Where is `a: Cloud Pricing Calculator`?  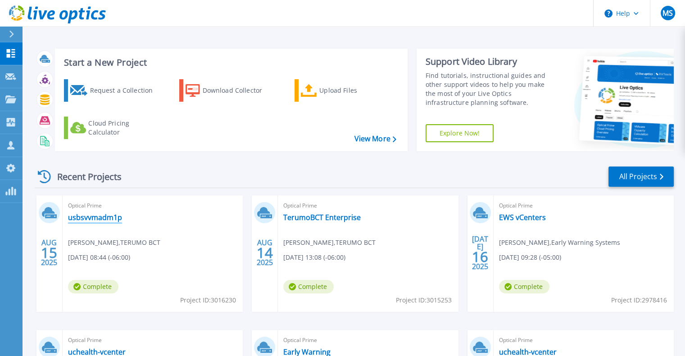 a: Cloud Pricing Calculator is located at coordinates (114, 128).